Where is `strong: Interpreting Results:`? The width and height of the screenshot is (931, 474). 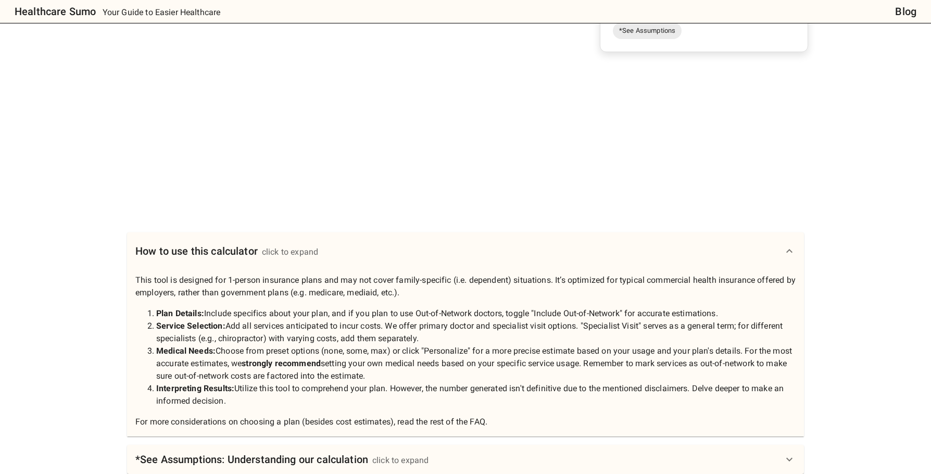
strong: Interpreting Results: is located at coordinates (195, 388).